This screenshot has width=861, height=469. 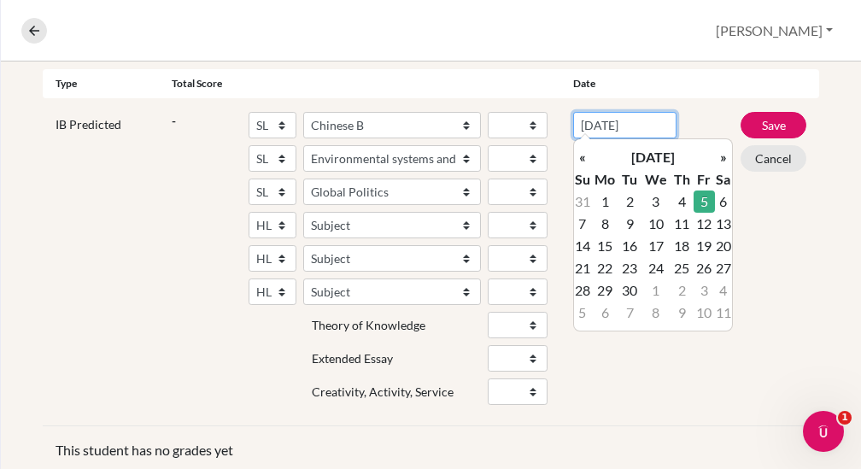 What do you see at coordinates (582, 179) in the screenshot?
I see `th: Su` at bounding box center [582, 179].